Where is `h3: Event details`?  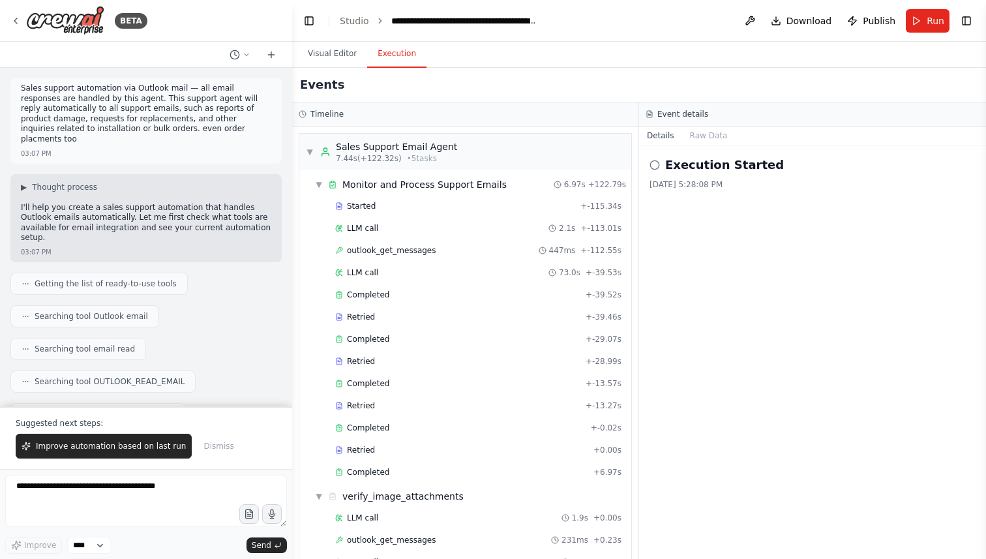 h3: Event details is located at coordinates (682, 114).